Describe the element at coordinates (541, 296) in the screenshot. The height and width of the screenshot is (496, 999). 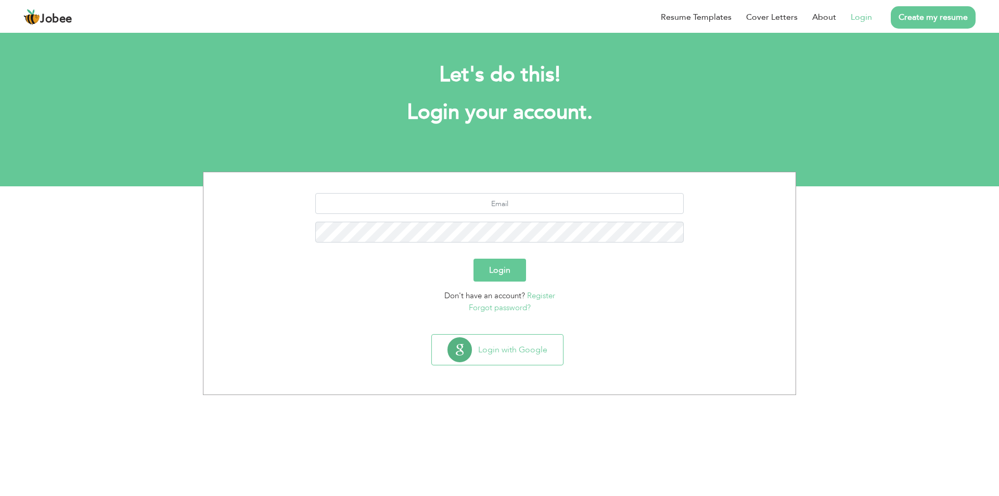
I see `a: Register` at that location.